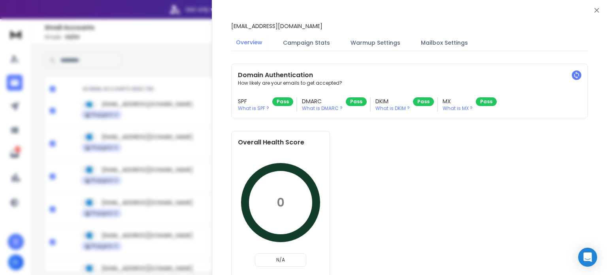 The image size is (607, 275). Describe the element at coordinates (458, 101) in the screenshot. I see `h3: MX` at that location.